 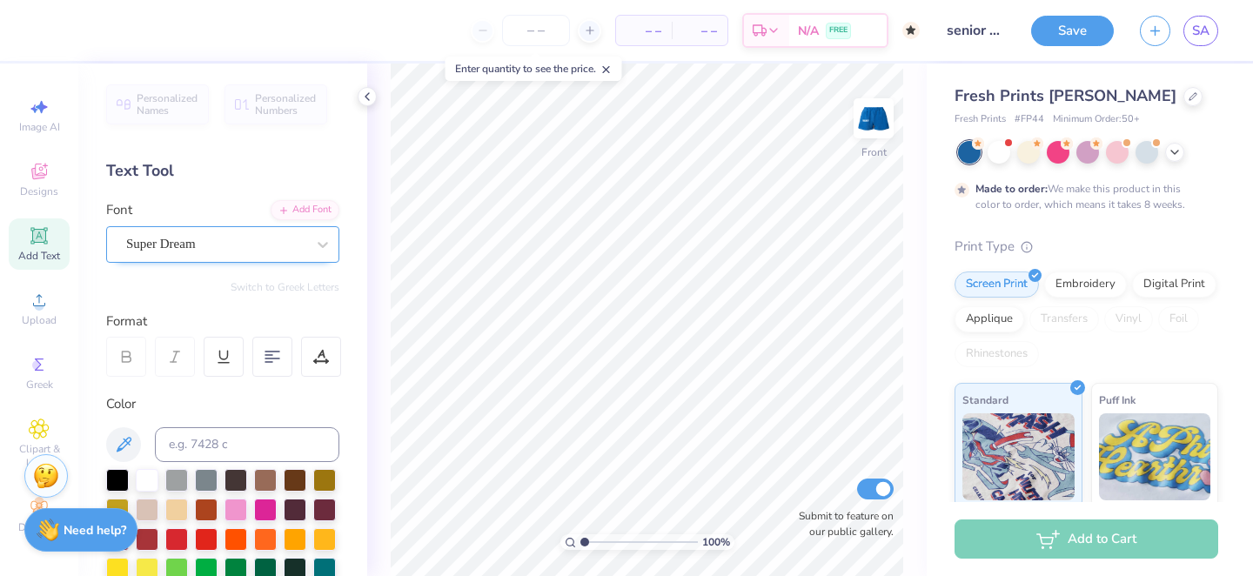 I want to click on img: Front, so click(x=874, y=118).